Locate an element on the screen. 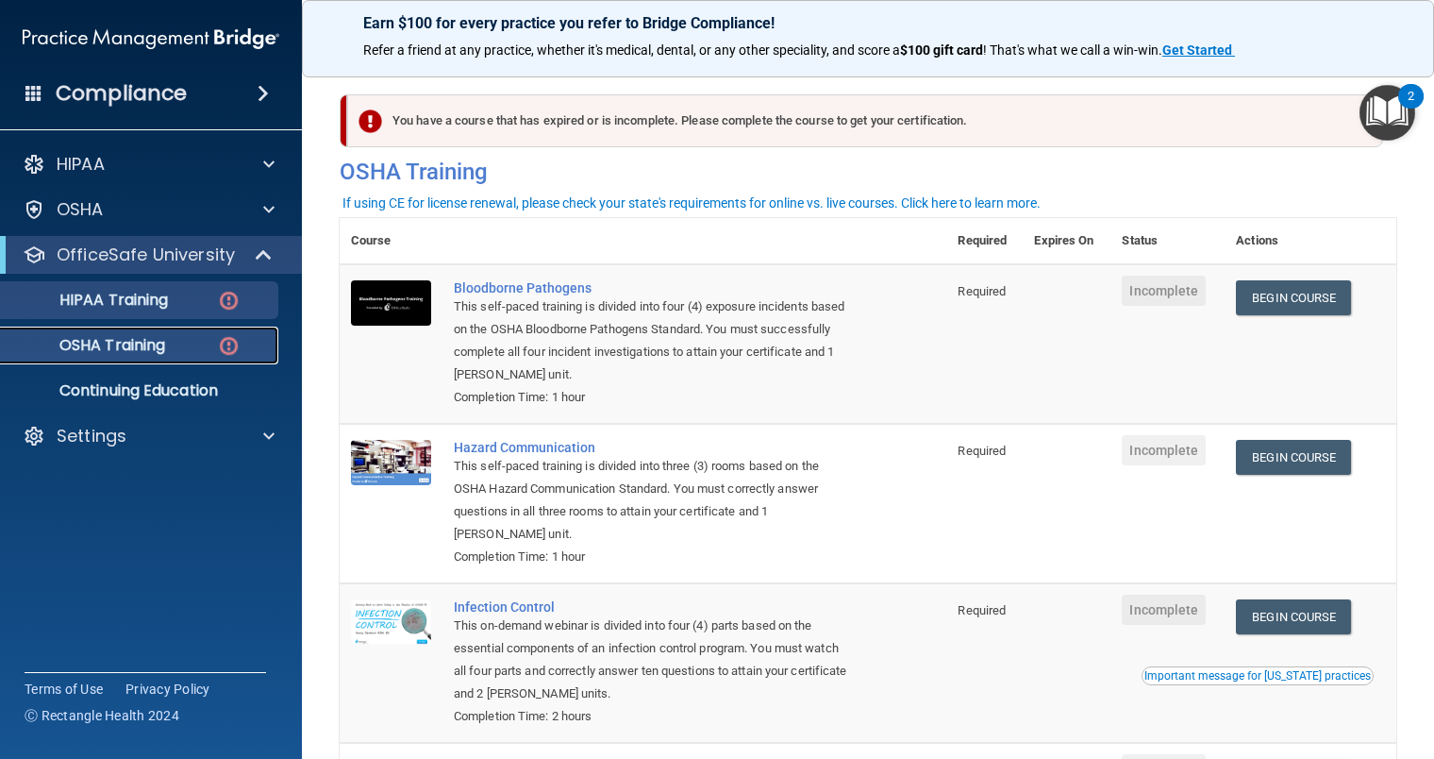 The width and height of the screenshot is (1434, 759). p: Settings is located at coordinates (92, 436).